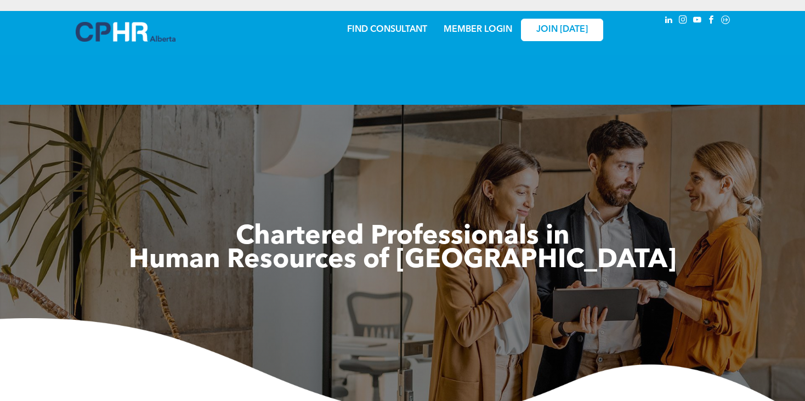  Describe the element at coordinates (669, 21) in the screenshot. I see `a: linkedin` at that location.